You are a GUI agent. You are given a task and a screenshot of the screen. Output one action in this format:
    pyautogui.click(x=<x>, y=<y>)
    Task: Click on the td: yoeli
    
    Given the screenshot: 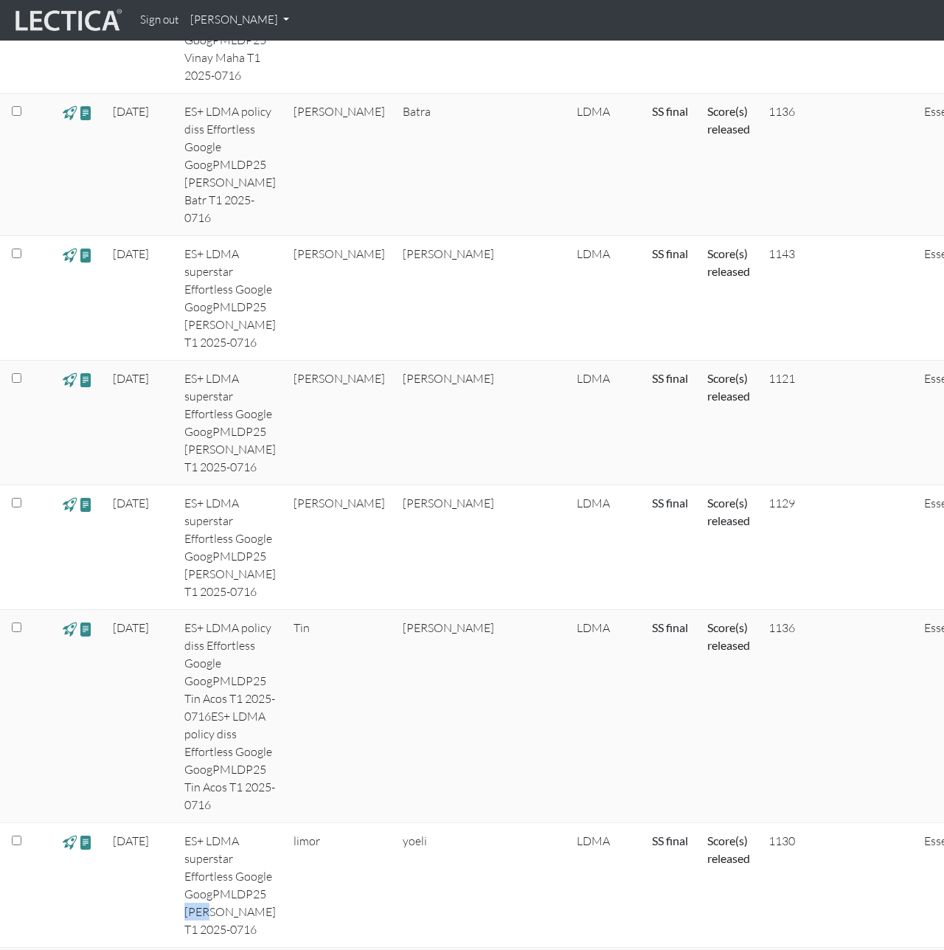 What is the action you would take?
    pyautogui.click(x=448, y=885)
    